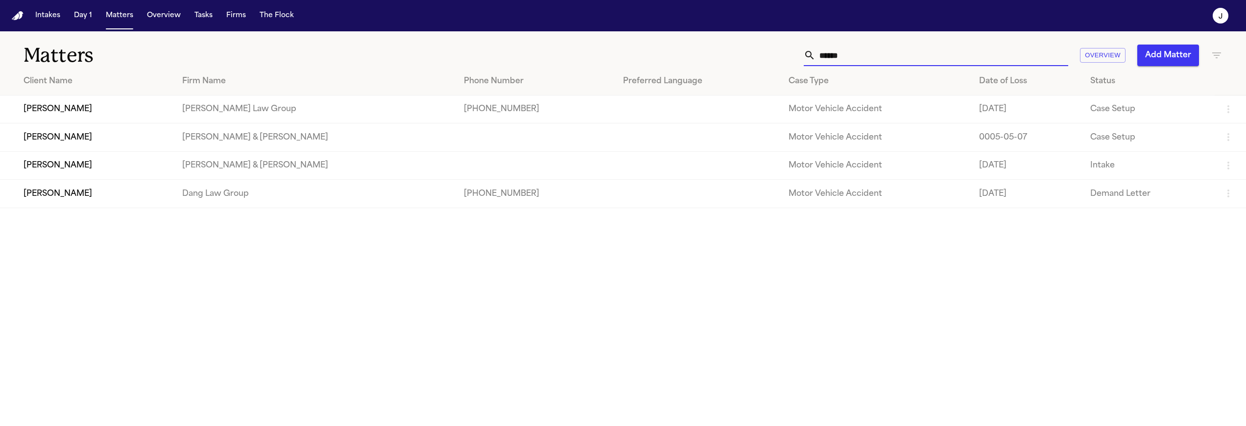 Image resolution: width=1246 pixels, height=426 pixels. Describe the element at coordinates (315, 81) in the screenshot. I see `div: Firm Name` at that location.